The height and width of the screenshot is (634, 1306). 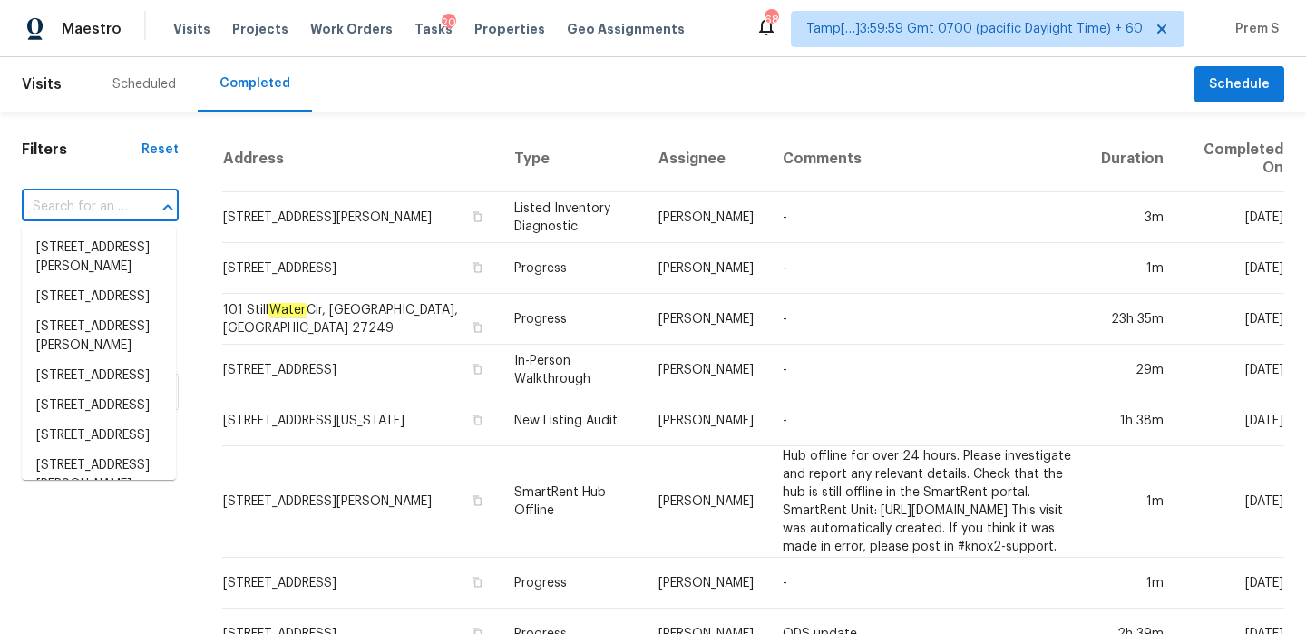 I want to click on span: Schedule, so click(x=1239, y=84).